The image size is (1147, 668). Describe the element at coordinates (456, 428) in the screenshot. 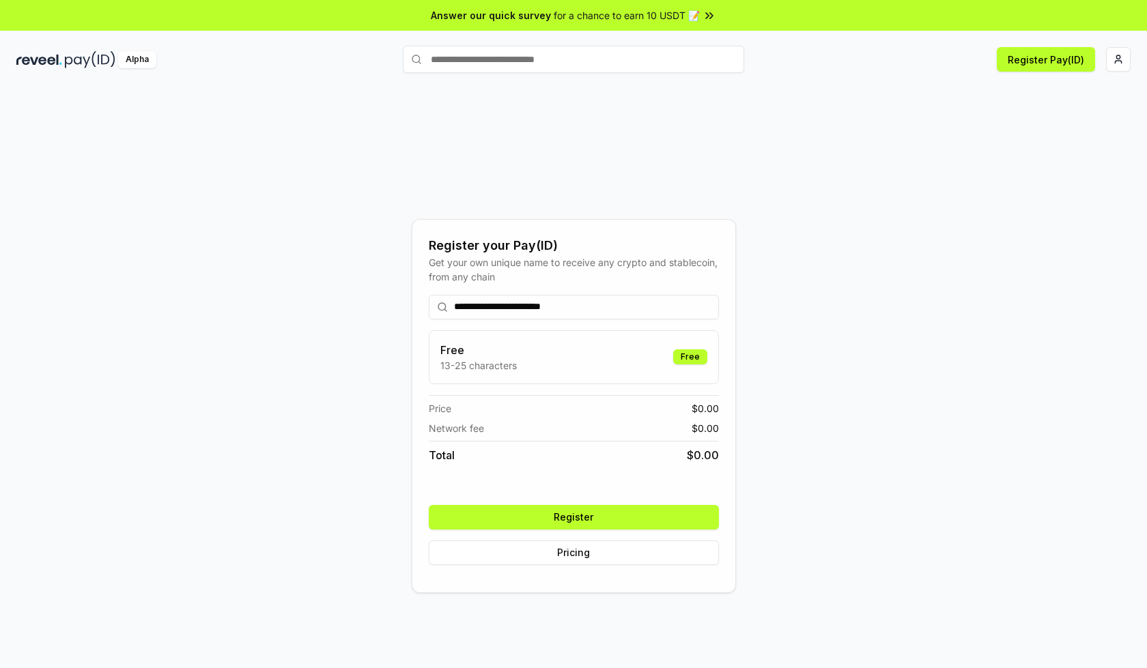

I see `span: Network fee` at that location.